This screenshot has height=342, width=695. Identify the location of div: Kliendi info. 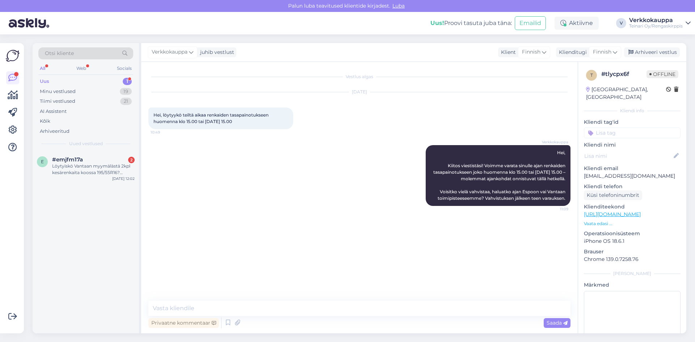
(632, 111).